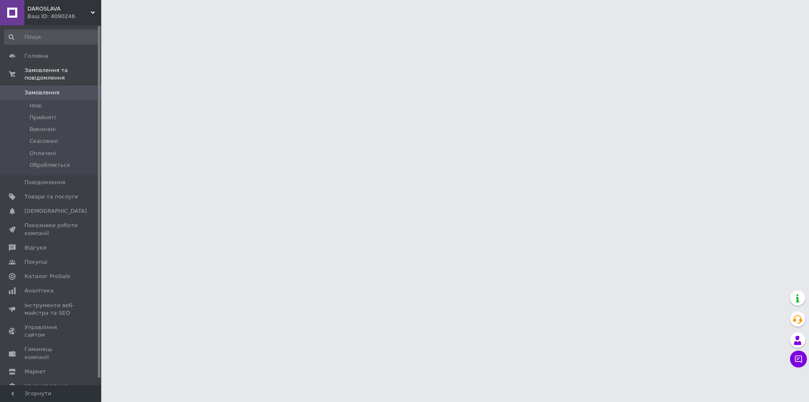 This screenshot has height=402, width=809. What do you see at coordinates (51, 229) in the screenshot?
I see `span: Показники роботи компанії` at bounding box center [51, 229].